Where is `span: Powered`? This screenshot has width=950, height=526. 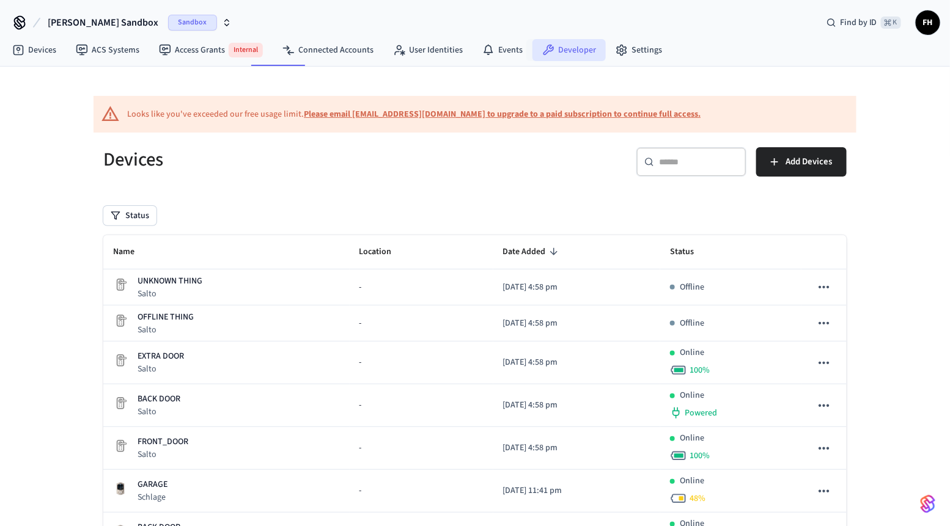
span: Powered is located at coordinates (701, 413).